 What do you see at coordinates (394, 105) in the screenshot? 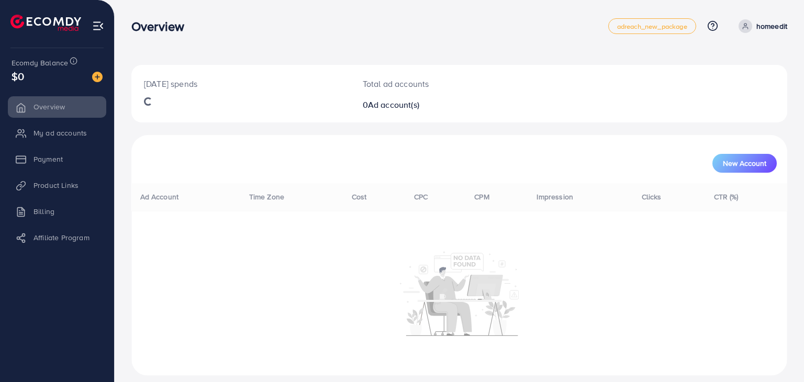
I see `span: Ad account(s)` at bounding box center [394, 105].